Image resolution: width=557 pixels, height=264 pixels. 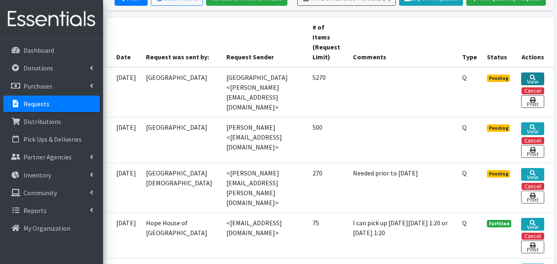 What do you see at coordinates (47, 228) in the screenshot?
I see `p: My Organization` at bounding box center [47, 228].